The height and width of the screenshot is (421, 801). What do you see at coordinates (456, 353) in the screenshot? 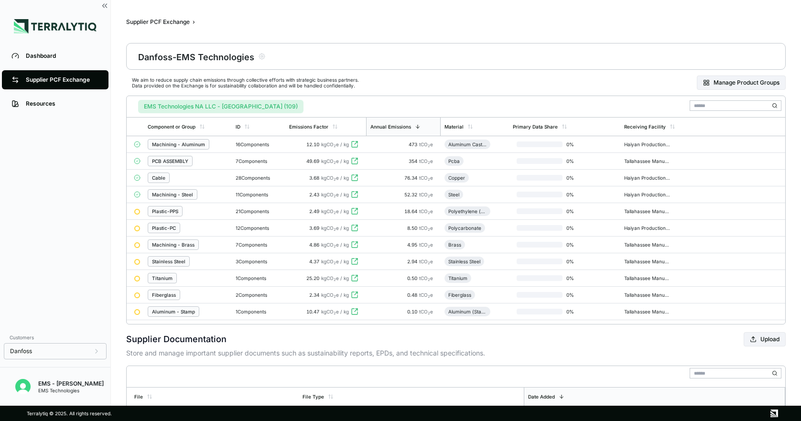
I see `p: Store and manage important supplier documents such as sustainability reports, EPDs, and technical...` at bounding box center [456, 353].